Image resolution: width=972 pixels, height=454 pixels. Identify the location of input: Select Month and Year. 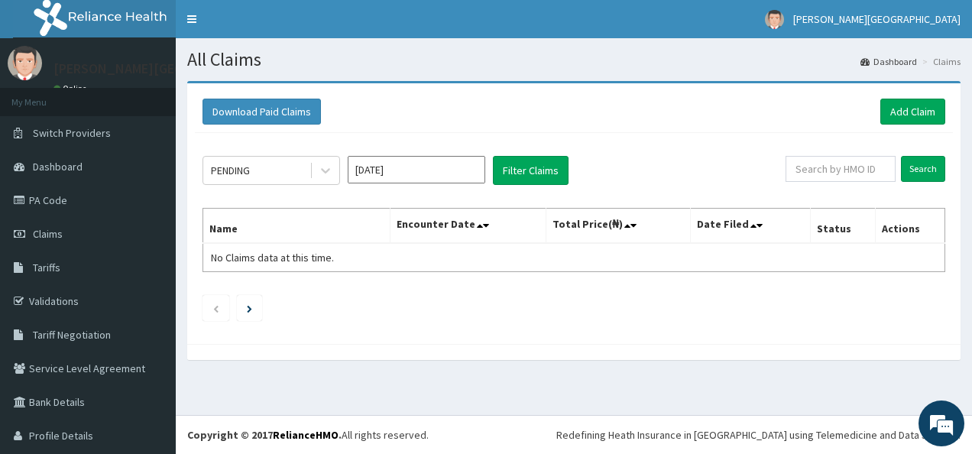
(416, 170).